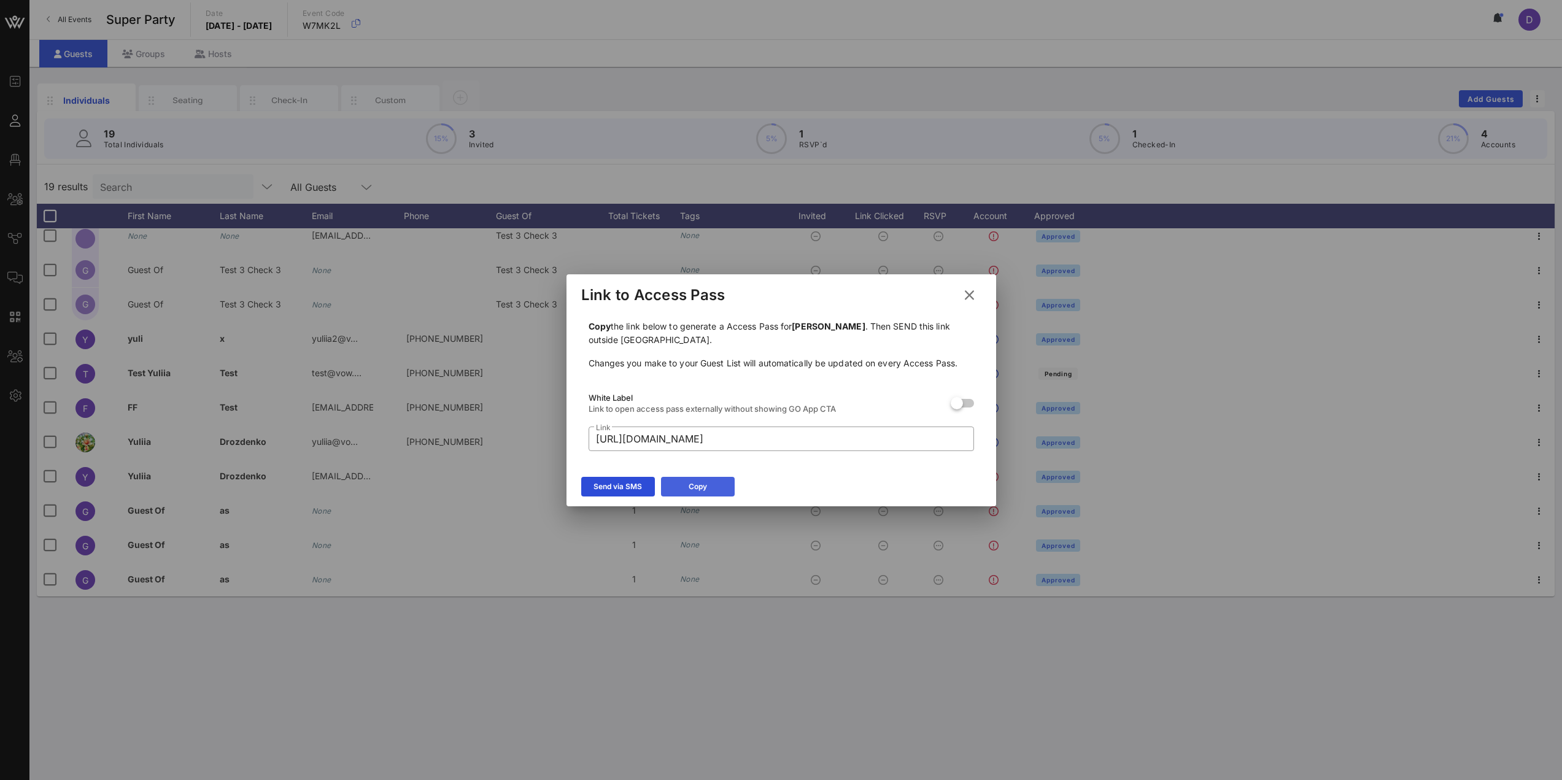  I want to click on div: Copy, so click(698, 487).